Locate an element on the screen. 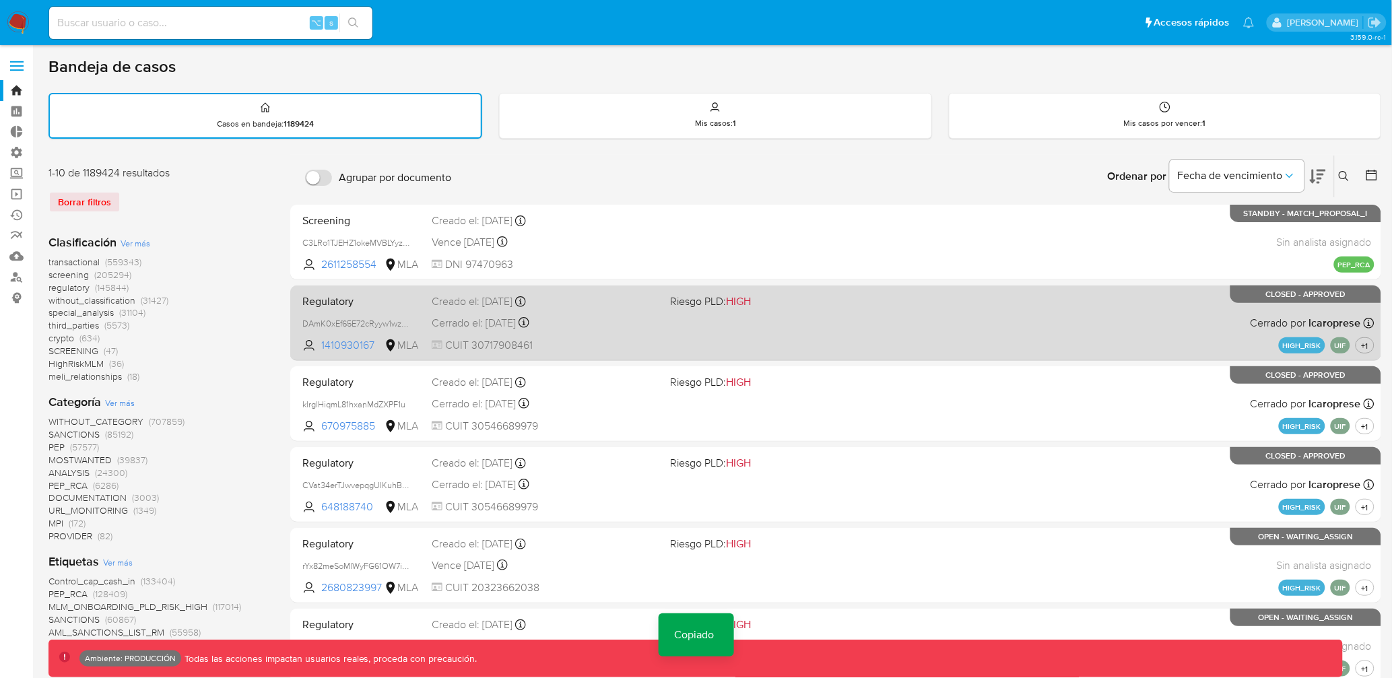 This screenshot has height=678, width=1392. span: Accesos rápidos is located at coordinates (1192, 22).